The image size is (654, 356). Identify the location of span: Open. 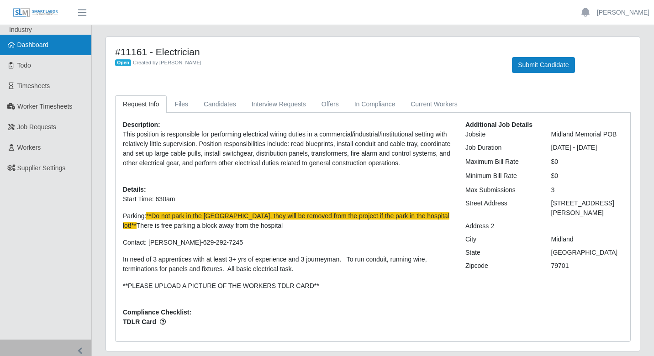
(123, 63).